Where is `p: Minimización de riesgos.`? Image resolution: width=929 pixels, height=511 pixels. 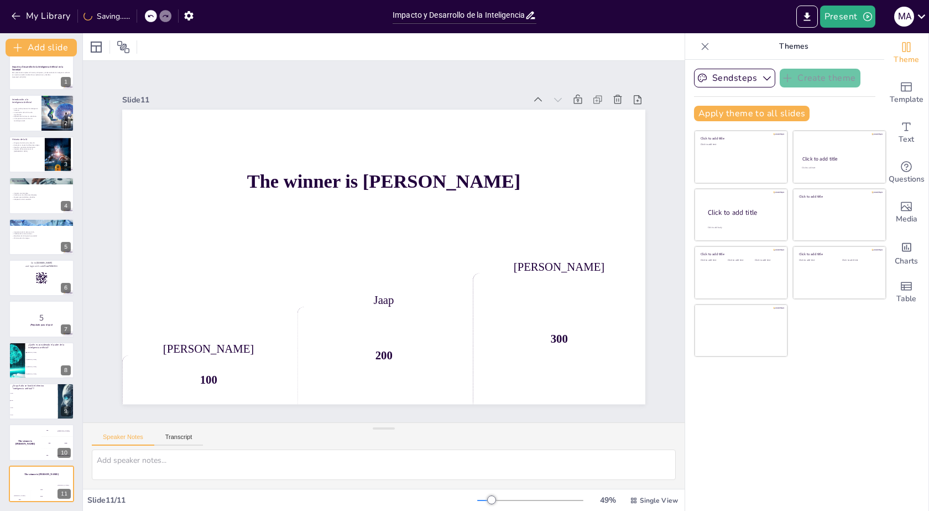 p: Minimización de riesgos. is located at coordinates (41, 238).